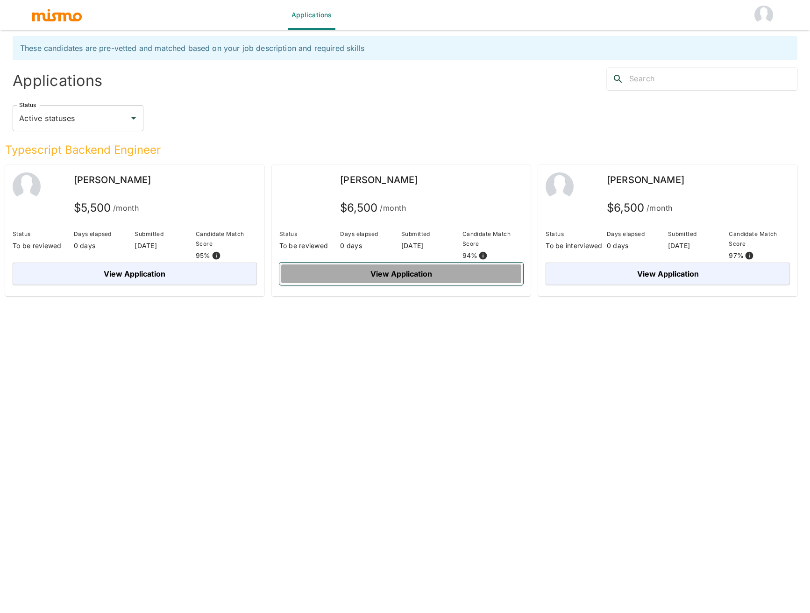 The width and height of the screenshot is (810, 613). I want to click on p: 95 %, so click(203, 255).